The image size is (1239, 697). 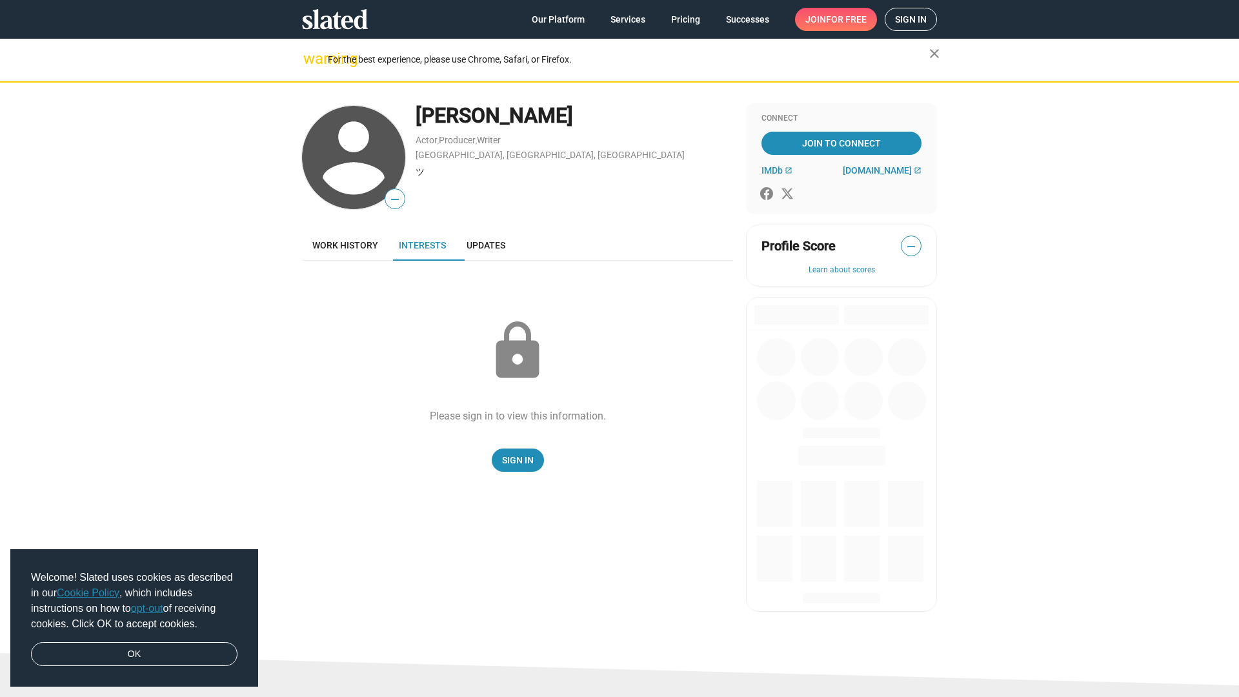 I want to click on span: for free, so click(x=846, y=19).